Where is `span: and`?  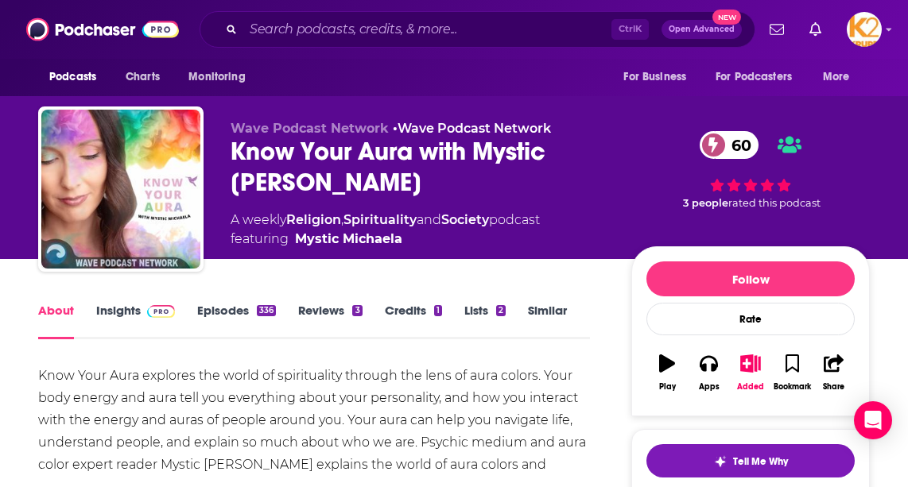
span: and is located at coordinates (428, 219).